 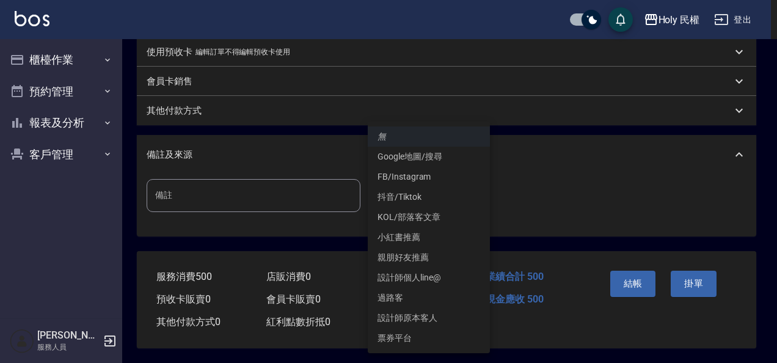 What do you see at coordinates (429, 217) in the screenshot?
I see `li: KOL/部落客文章` at bounding box center [429, 217].